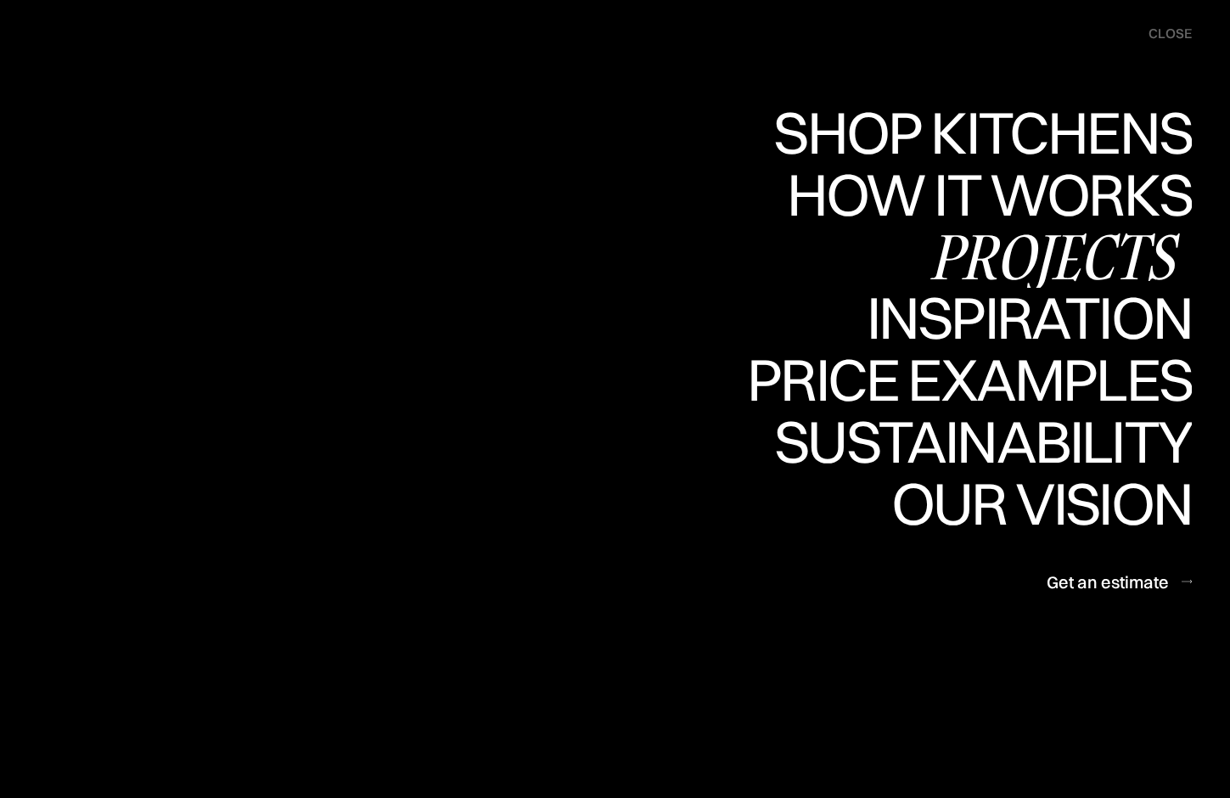 This screenshot has height=798, width=1230. Describe the element at coordinates (1119, 581) in the screenshot. I see `a: Get an estimate` at that location.